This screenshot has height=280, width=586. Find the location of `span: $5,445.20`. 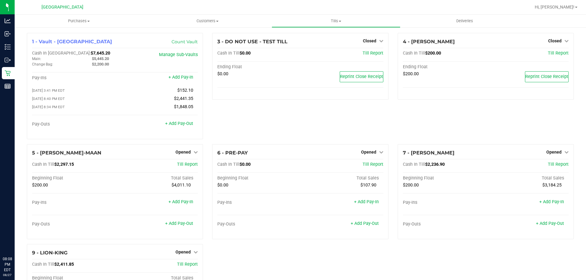

span: $5,445.20 is located at coordinates (100, 59).